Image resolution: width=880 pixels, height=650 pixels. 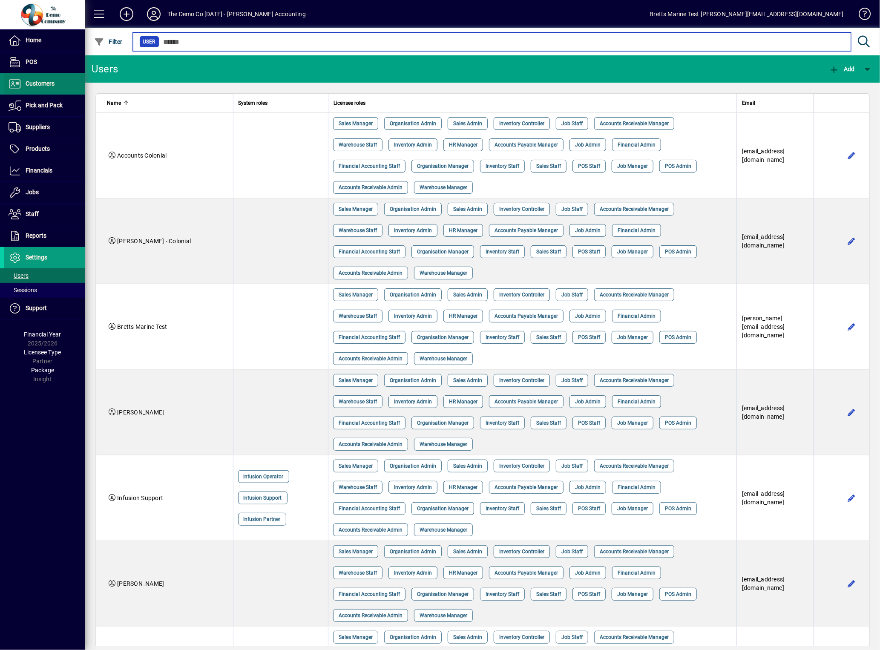 What do you see at coordinates (36, 308) in the screenshot?
I see `span: Support` at bounding box center [36, 308].